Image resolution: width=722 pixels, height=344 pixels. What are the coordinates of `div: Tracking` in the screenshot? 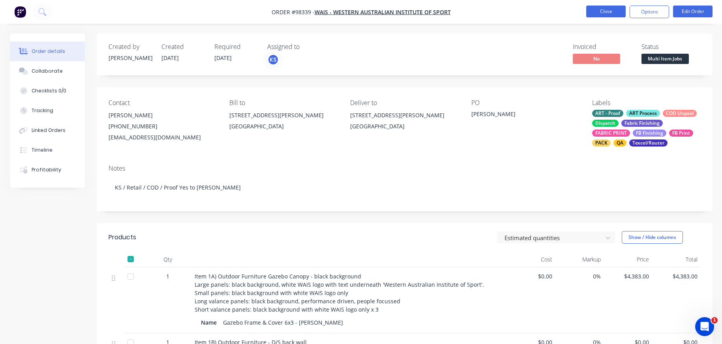 It's located at (42, 111).